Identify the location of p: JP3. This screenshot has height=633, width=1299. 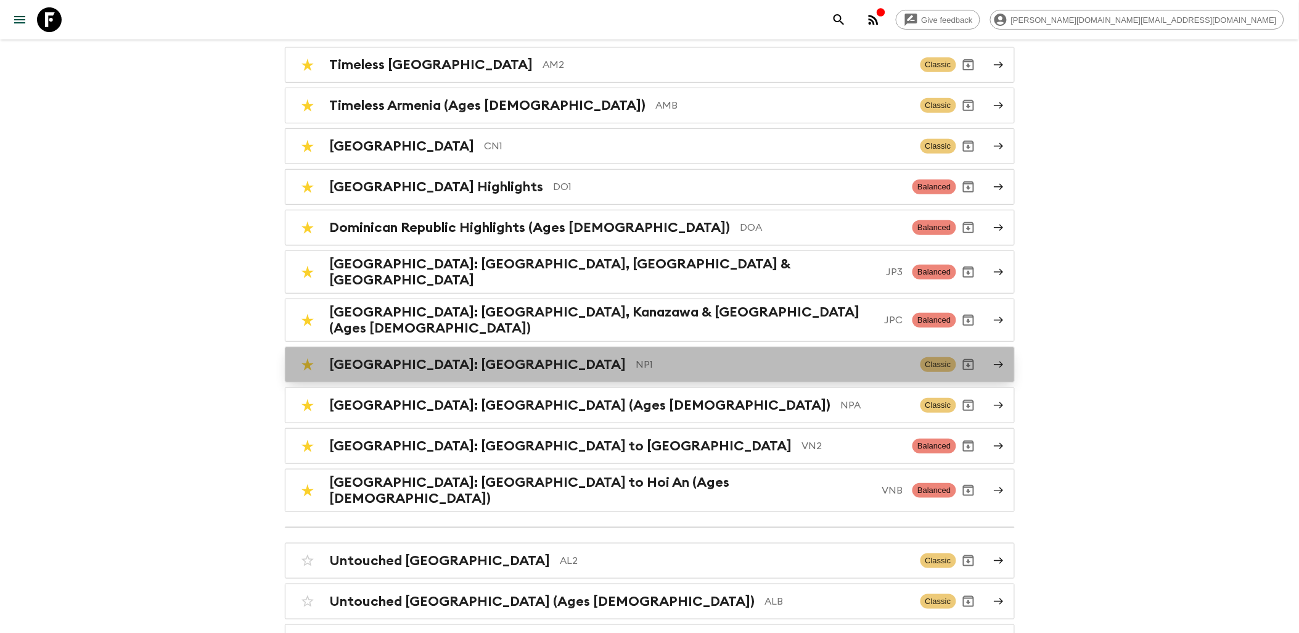
(894, 272).